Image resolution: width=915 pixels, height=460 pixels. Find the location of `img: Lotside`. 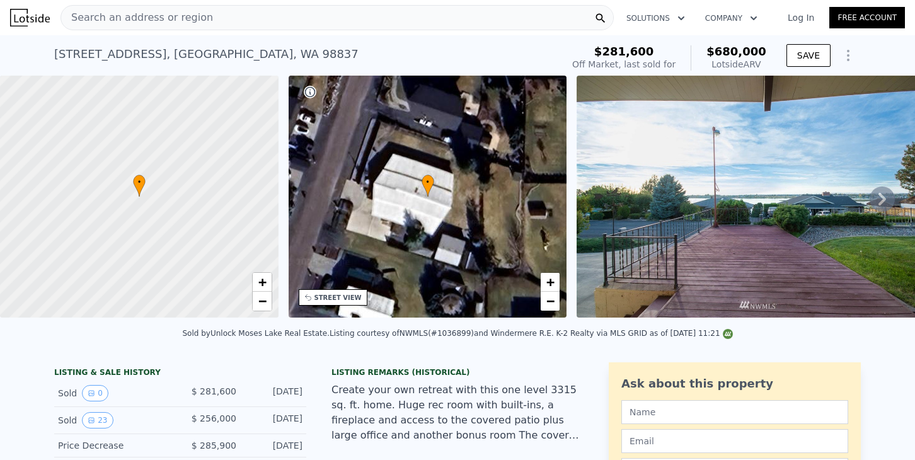

img: Lotside is located at coordinates (30, 18).